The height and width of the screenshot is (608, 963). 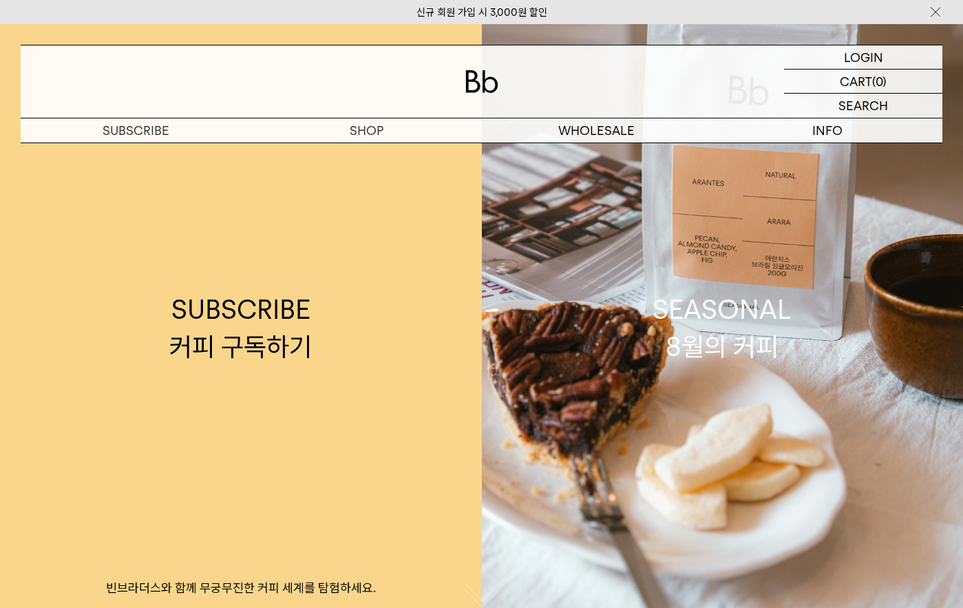 What do you see at coordinates (366, 130) in the screenshot?
I see `p: SHOP` at bounding box center [366, 130].